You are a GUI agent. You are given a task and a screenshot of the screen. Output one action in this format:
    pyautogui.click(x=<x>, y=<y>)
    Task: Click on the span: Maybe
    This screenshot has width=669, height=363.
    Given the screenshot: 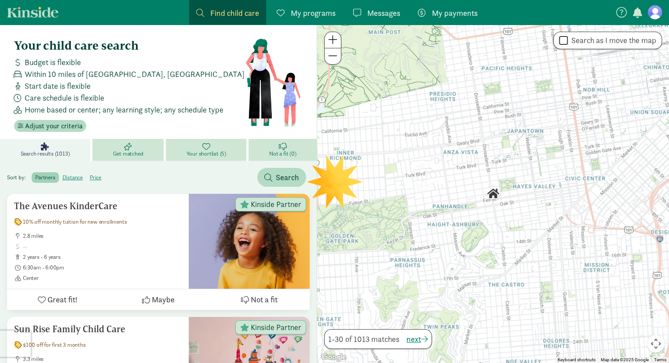 What is the action you would take?
    pyautogui.click(x=163, y=299)
    